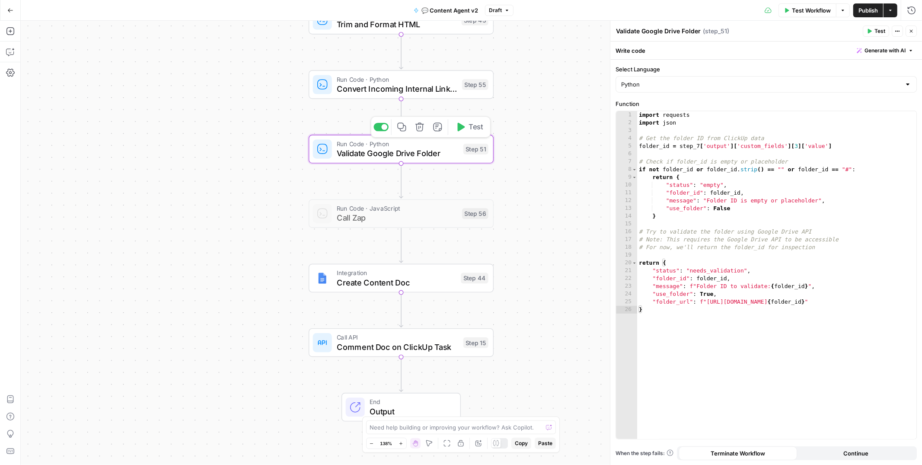  Describe the element at coordinates (626, 294) in the screenshot. I see `div: 24` at that location.